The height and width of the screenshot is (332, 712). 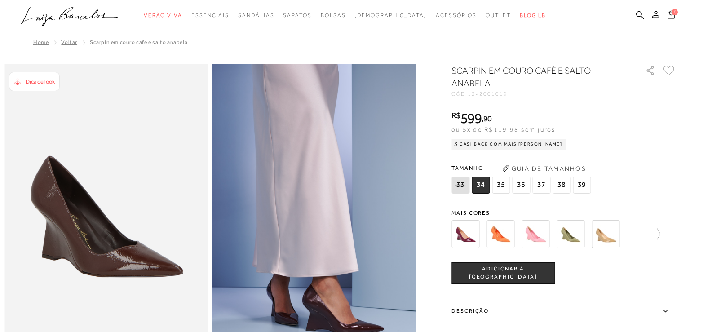 What do you see at coordinates (544, 168) in the screenshot?
I see `button: Guia de Tamanhos` at bounding box center [544, 168].